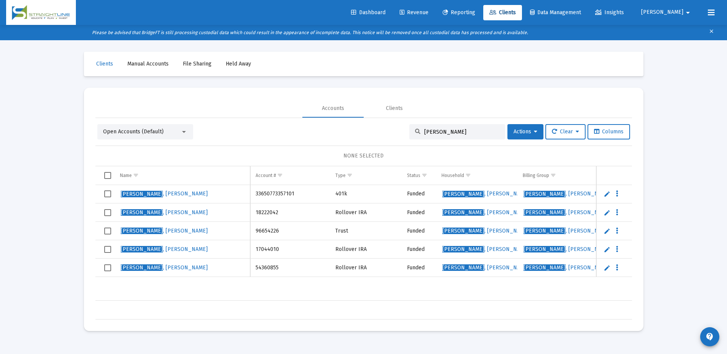 The width and height of the screenshot is (727, 354). Describe the element at coordinates (365, 194) in the screenshot. I see `td: 401k` at that location.